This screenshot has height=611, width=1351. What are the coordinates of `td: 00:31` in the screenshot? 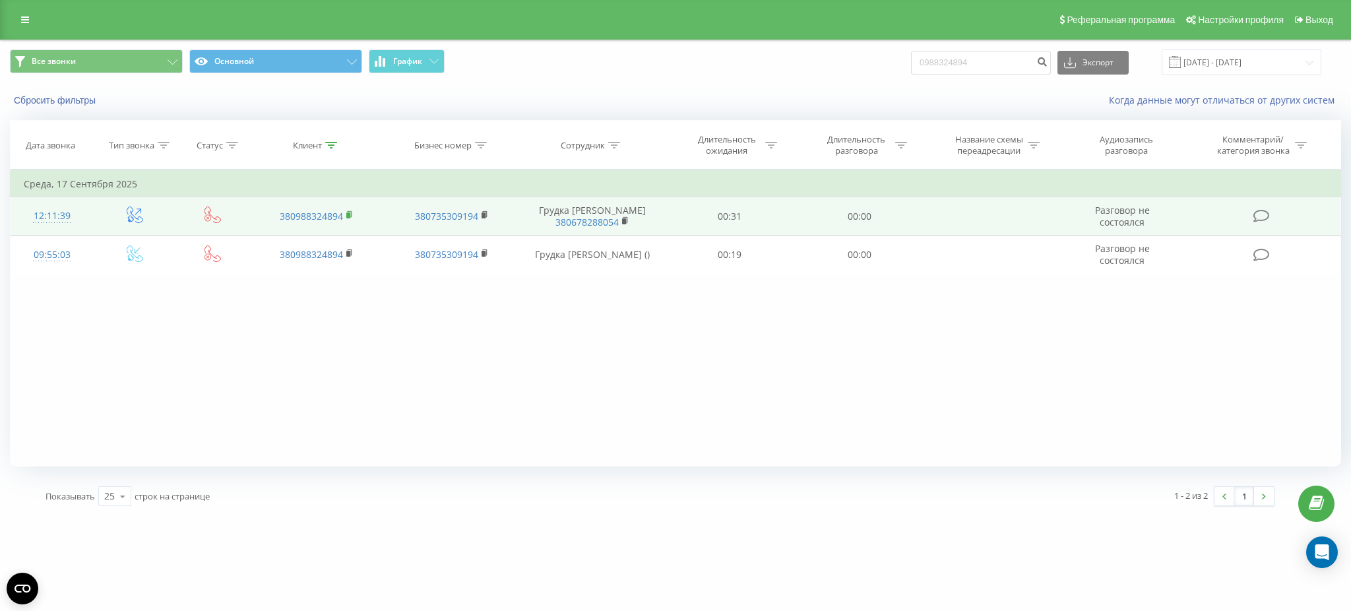 It's located at (729, 216).